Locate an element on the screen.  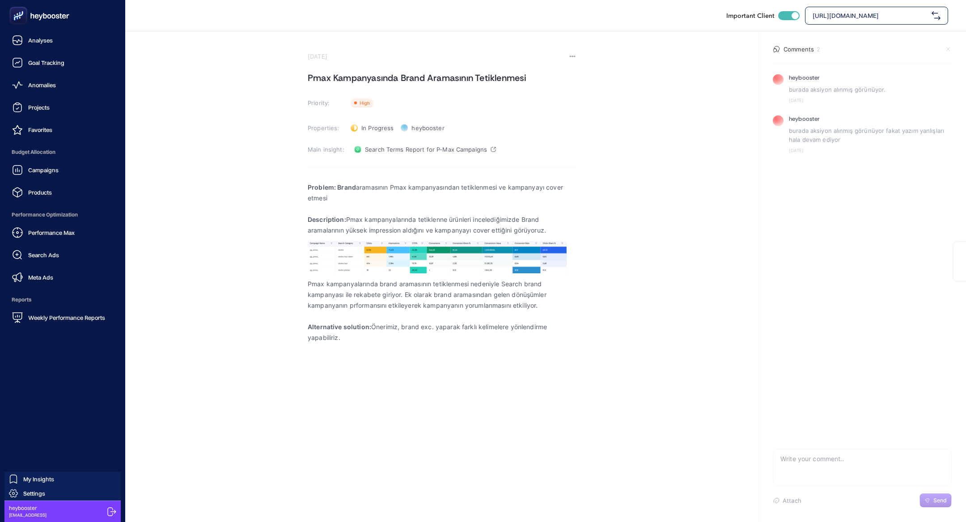
a: Settings is located at coordinates (63, 493).